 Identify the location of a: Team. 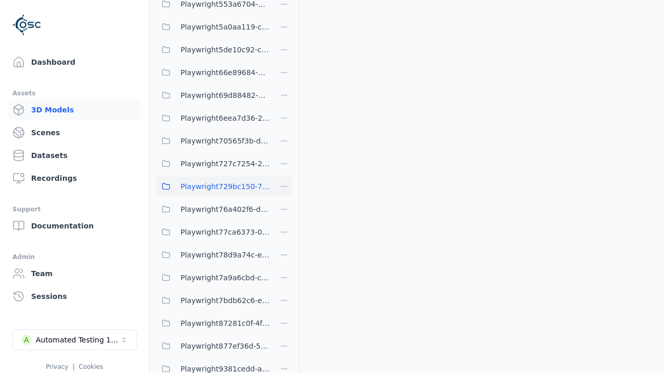
(74, 274).